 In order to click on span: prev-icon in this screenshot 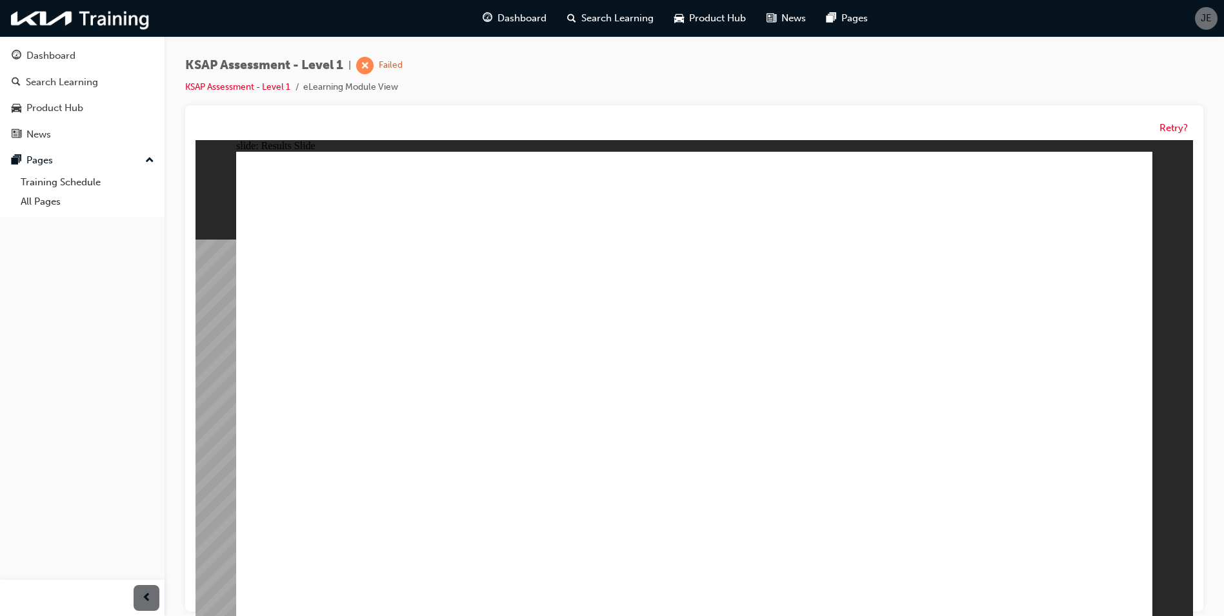, I will do `click(146, 598)`.